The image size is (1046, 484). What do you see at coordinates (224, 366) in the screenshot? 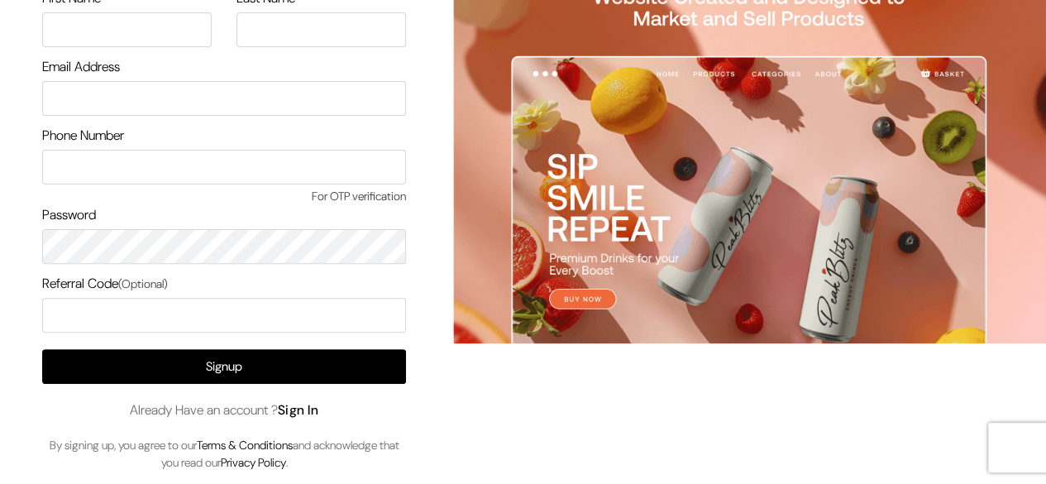
I see `button: Signup` at bounding box center [224, 366].